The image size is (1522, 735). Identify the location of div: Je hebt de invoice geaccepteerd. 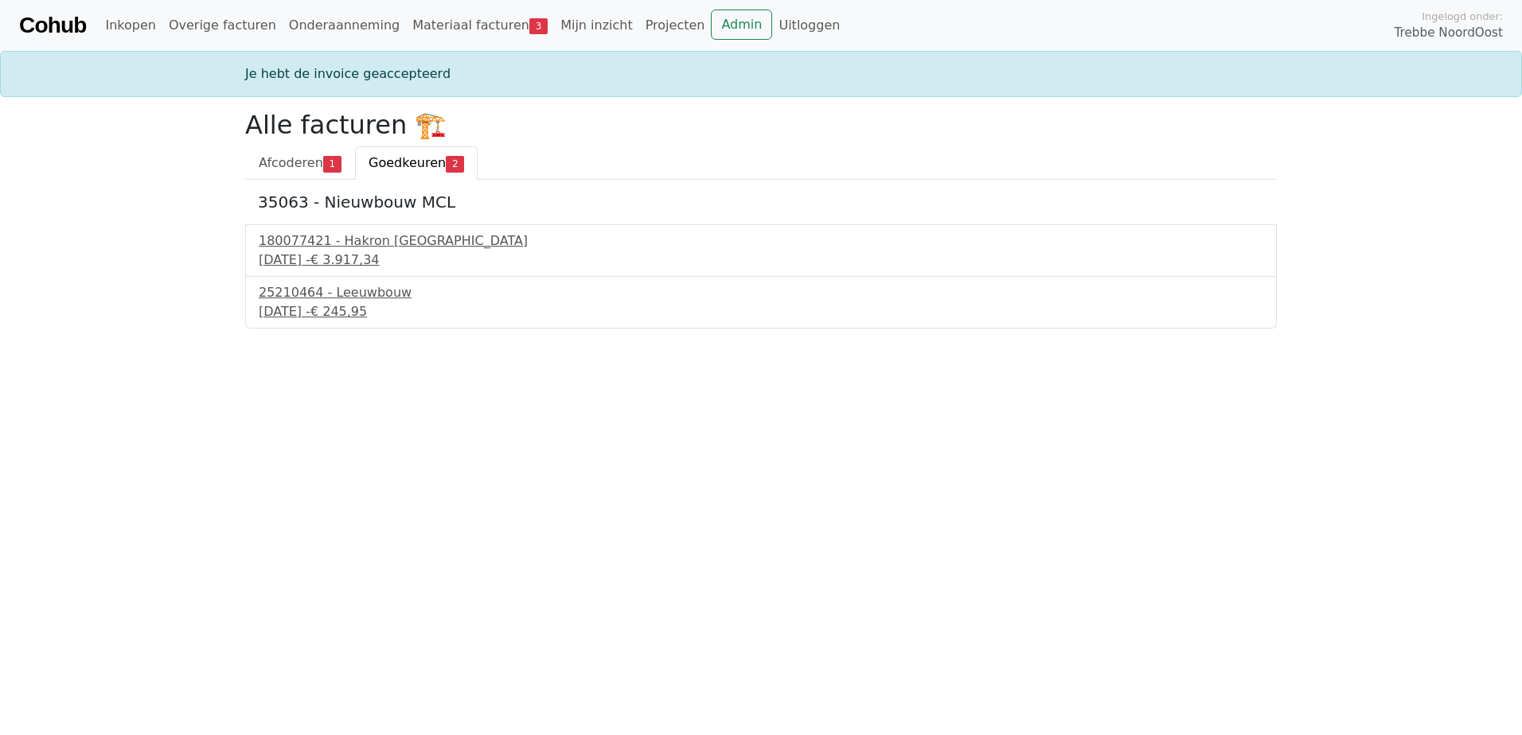
(761, 74).